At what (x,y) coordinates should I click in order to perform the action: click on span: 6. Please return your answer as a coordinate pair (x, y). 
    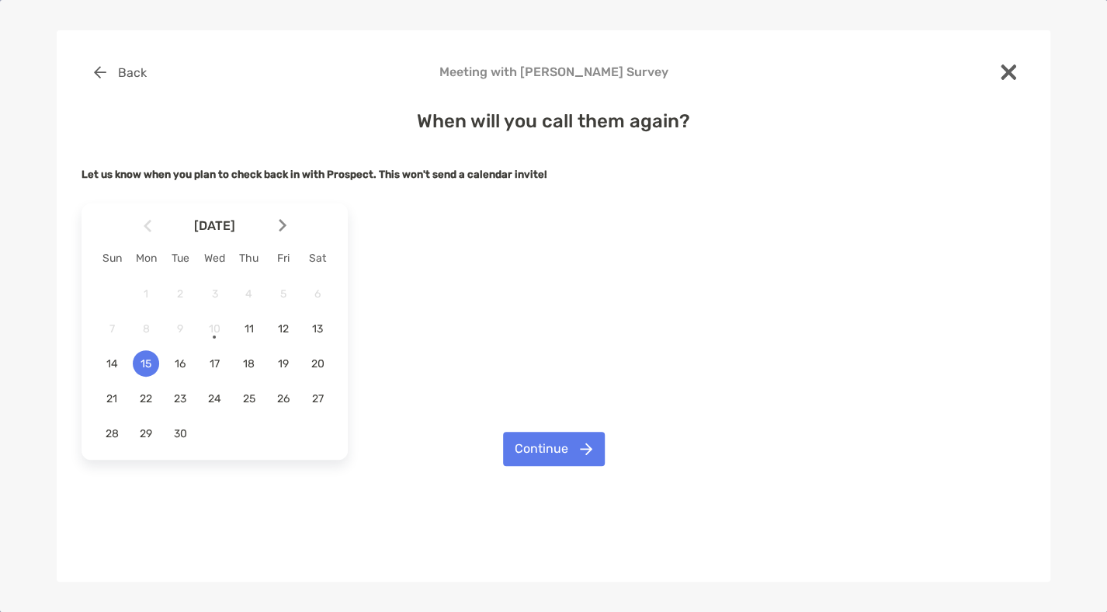
    Looking at the image, I should click on (317, 293).